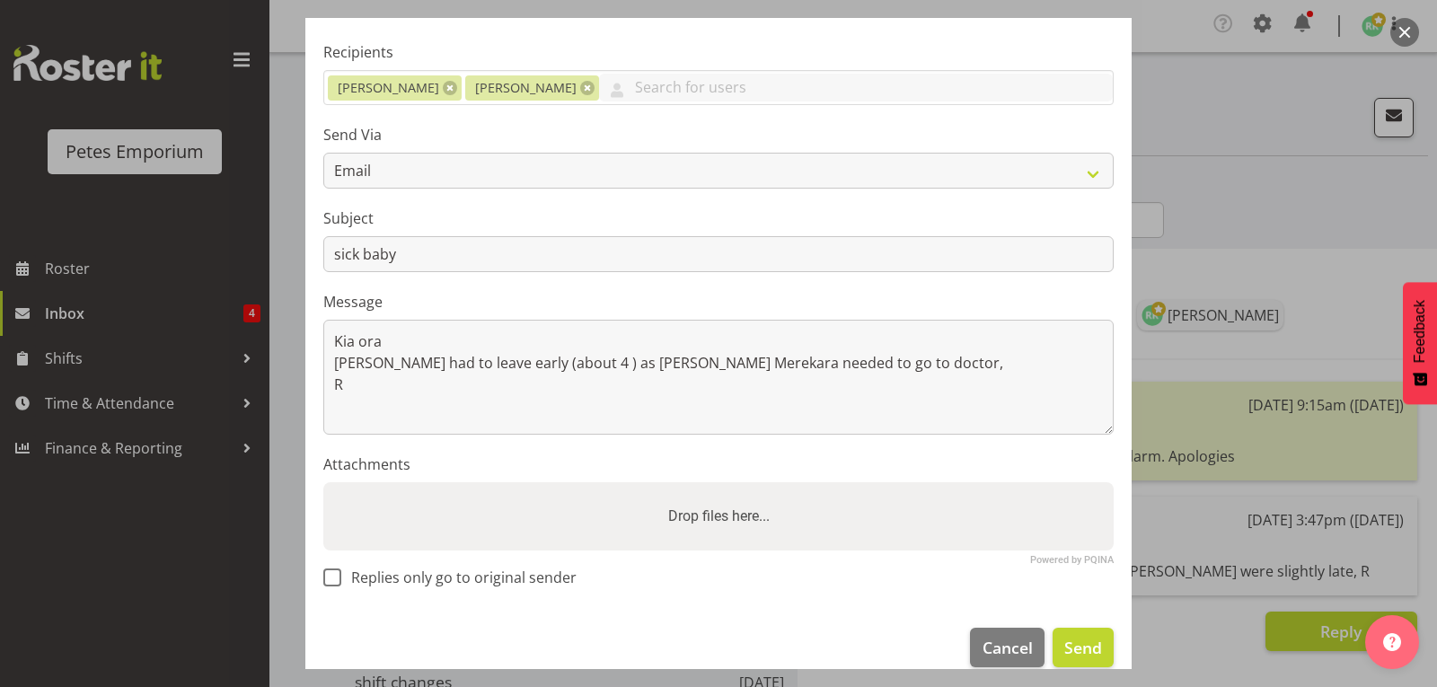  Describe the element at coordinates (1083, 647) in the screenshot. I see `span: Send` at that location.